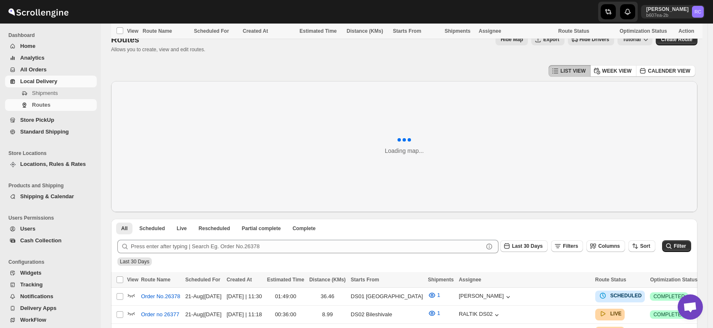  Describe the element at coordinates (124, 229) in the screenshot. I see `span: All` at that location.